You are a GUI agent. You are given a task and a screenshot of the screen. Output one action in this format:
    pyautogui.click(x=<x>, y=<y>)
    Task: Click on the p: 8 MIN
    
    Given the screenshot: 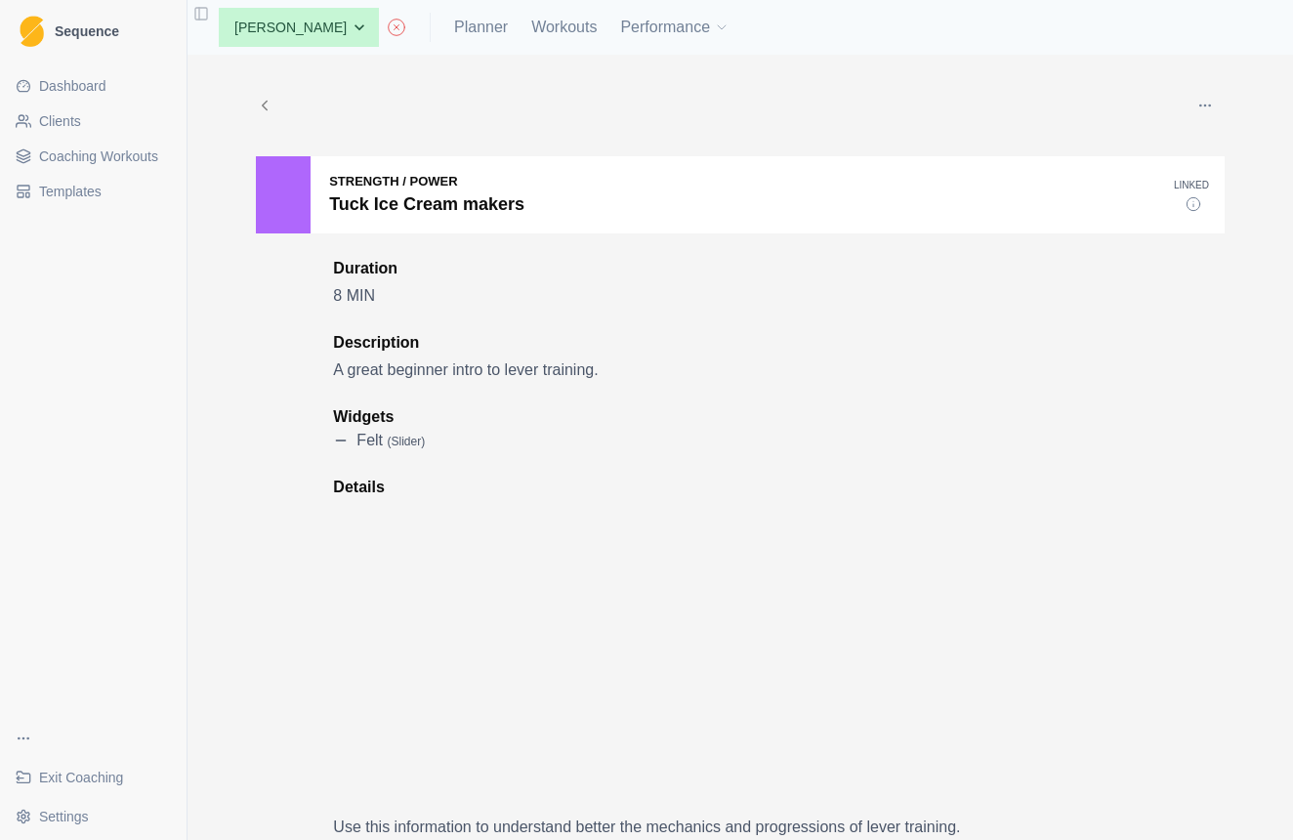 What is the action you would take?
    pyautogui.click(x=660, y=296)
    